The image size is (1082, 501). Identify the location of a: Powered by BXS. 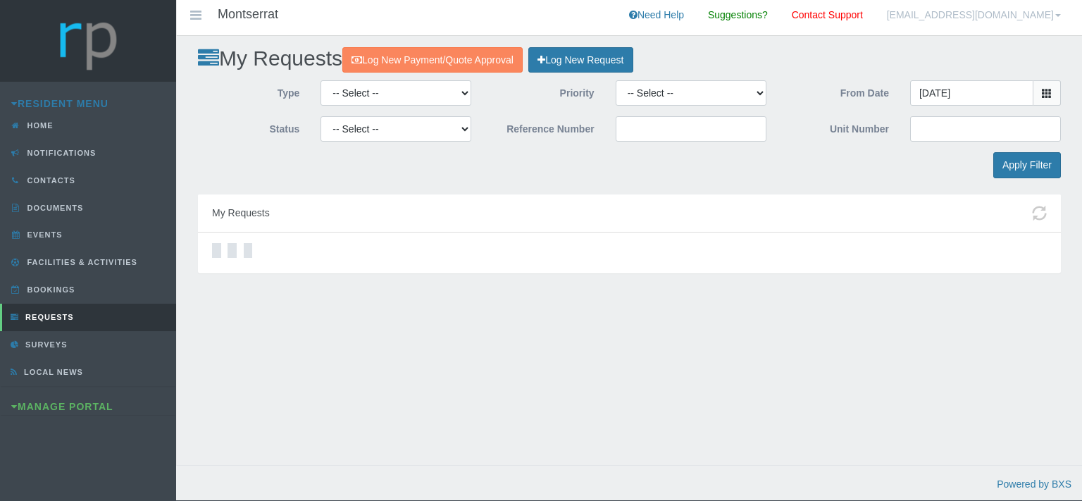
(1034, 484).